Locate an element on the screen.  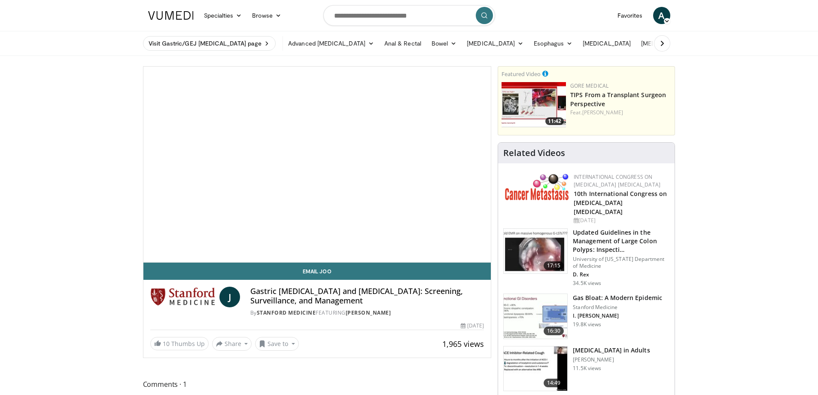
span: 16:30 is located at coordinates (554, 331).